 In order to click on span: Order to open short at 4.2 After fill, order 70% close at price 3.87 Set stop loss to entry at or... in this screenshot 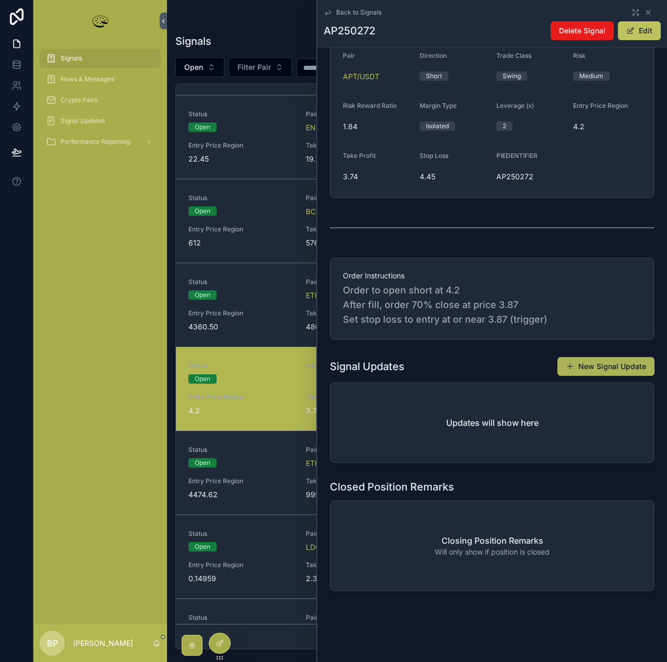, I will do `click(492, 305)`.